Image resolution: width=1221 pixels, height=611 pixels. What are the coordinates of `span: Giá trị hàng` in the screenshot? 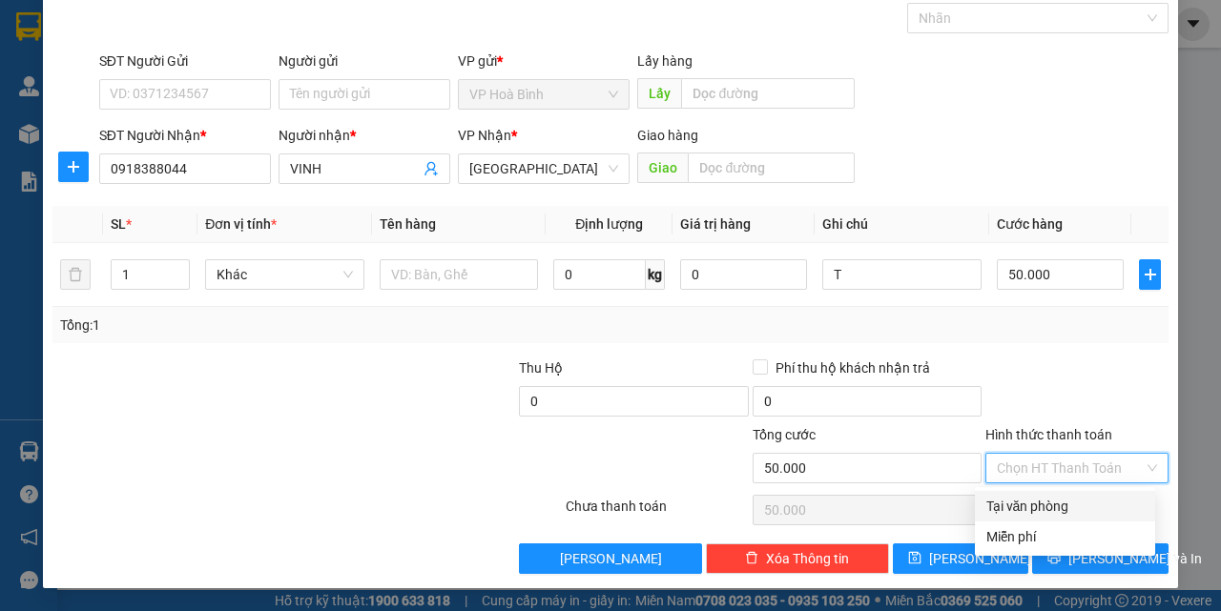 It's located at (715, 224).